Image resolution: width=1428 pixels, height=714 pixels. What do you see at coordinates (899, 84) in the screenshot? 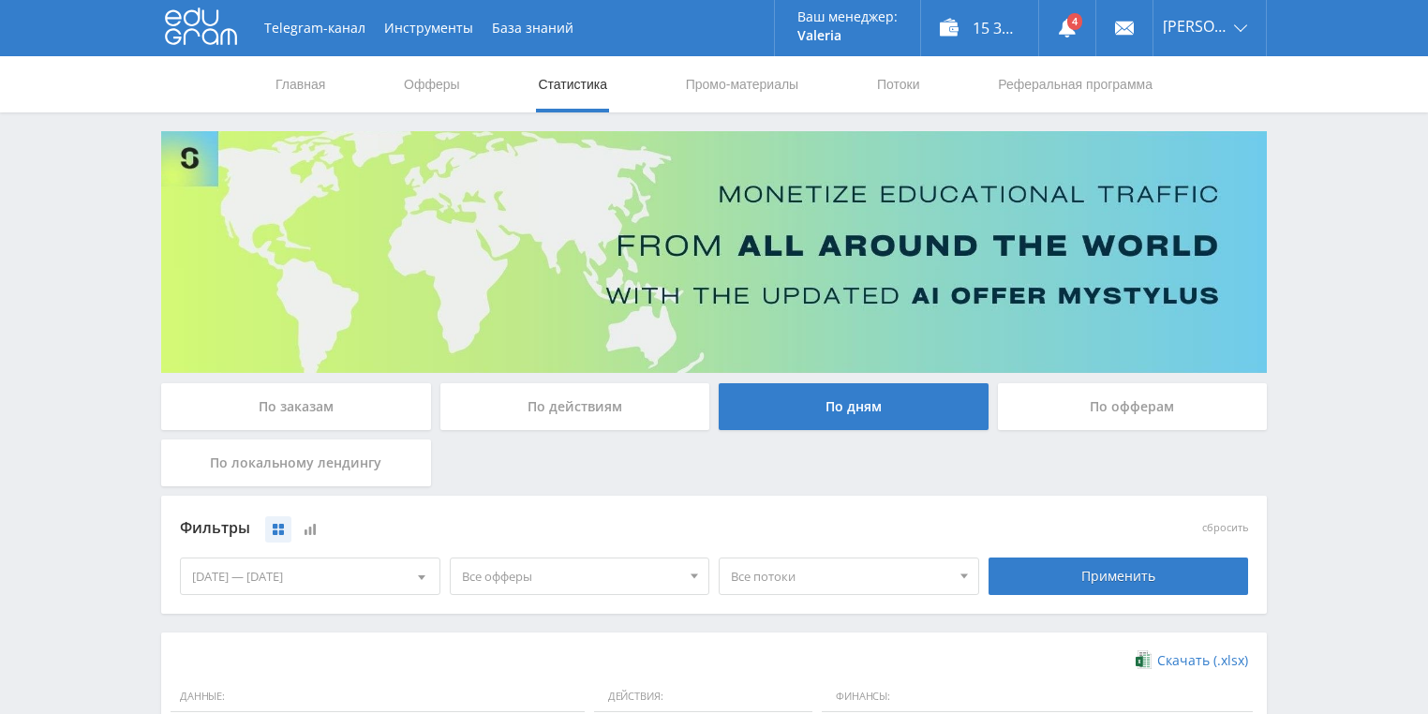
I see `a: Потоки` at bounding box center [899, 84].